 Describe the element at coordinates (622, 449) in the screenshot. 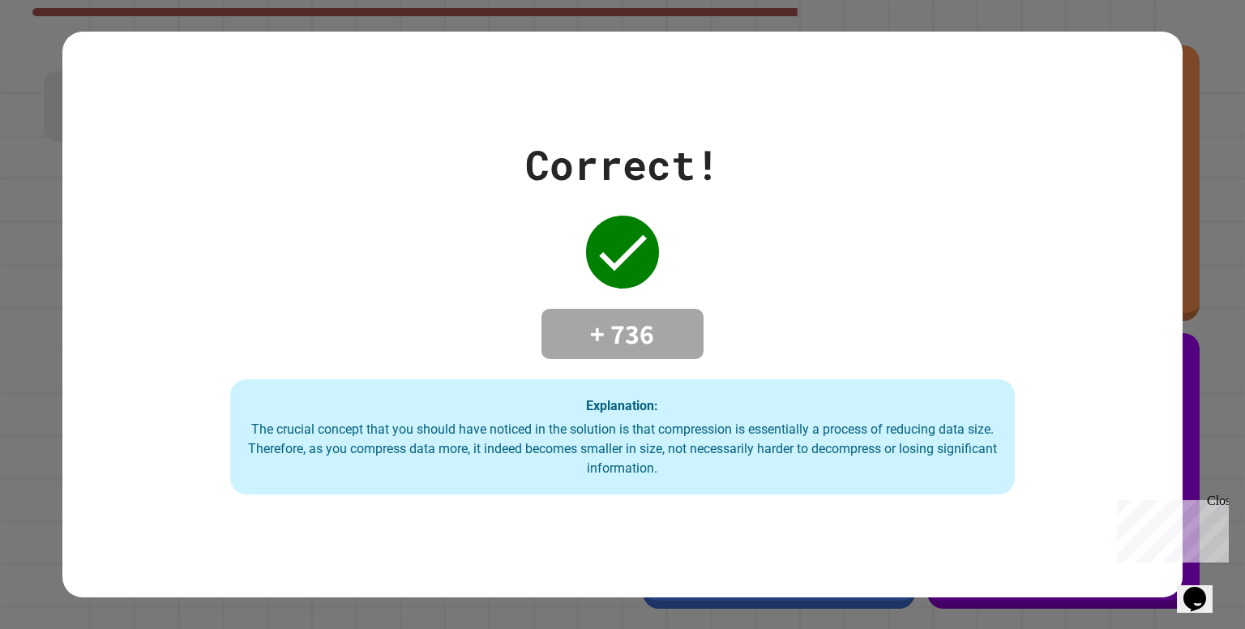

I see `div: The crucial concept that you should have noticed in the solution is that compression is essential...` at that location.